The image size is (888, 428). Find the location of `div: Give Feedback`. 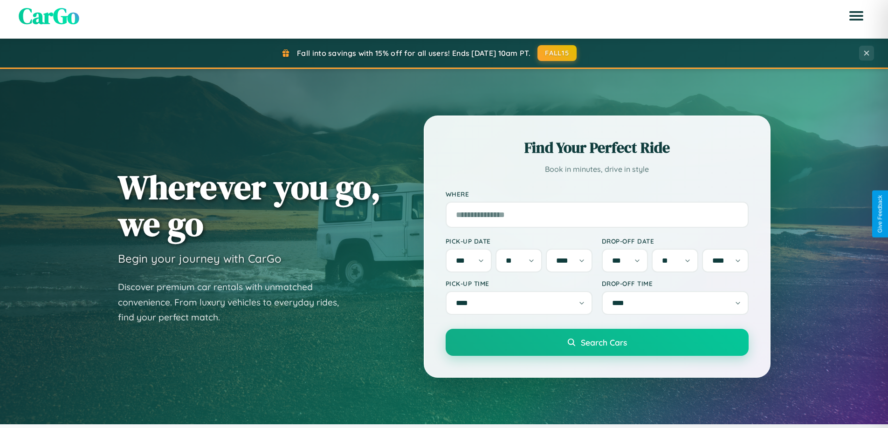

div: Give Feedback is located at coordinates (880, 214).